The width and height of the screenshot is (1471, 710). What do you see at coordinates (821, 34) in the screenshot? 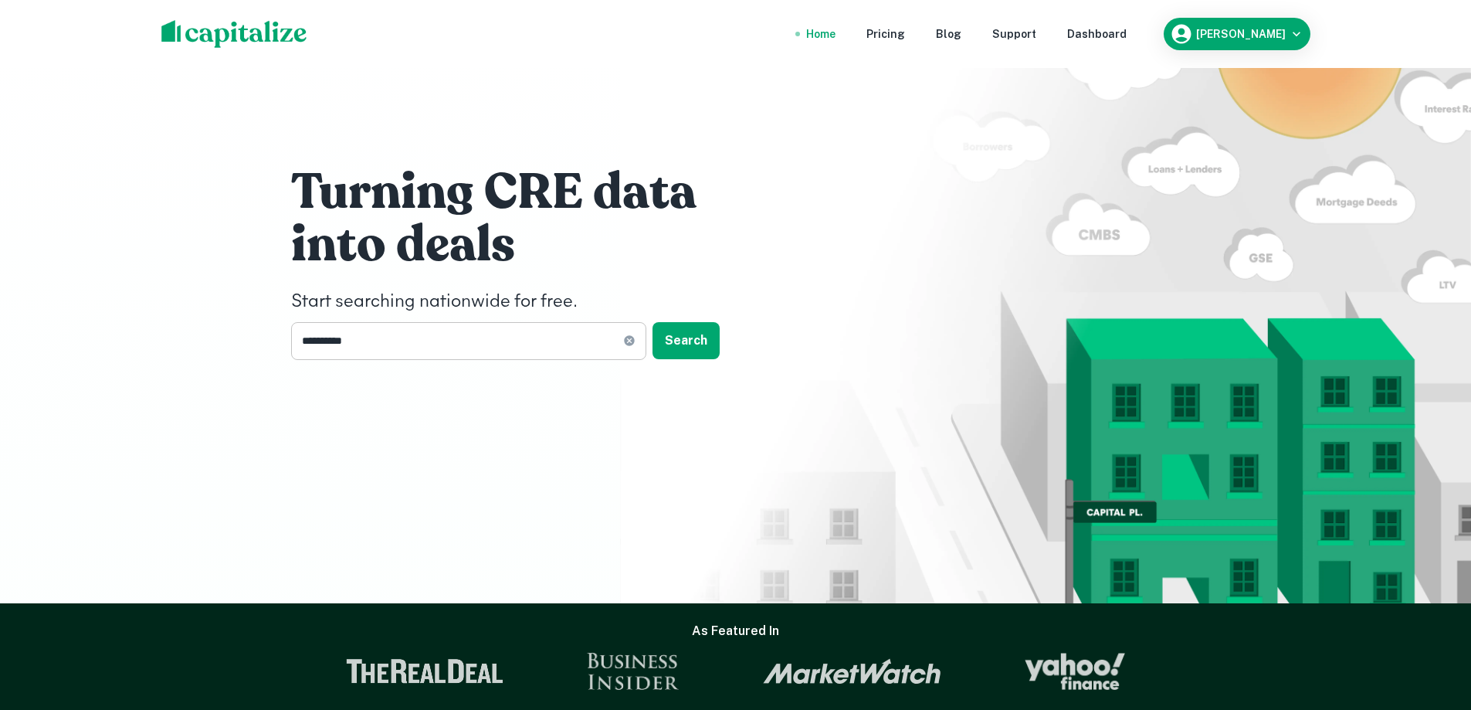
I see `a: Home` at bounding box center [821, 34].